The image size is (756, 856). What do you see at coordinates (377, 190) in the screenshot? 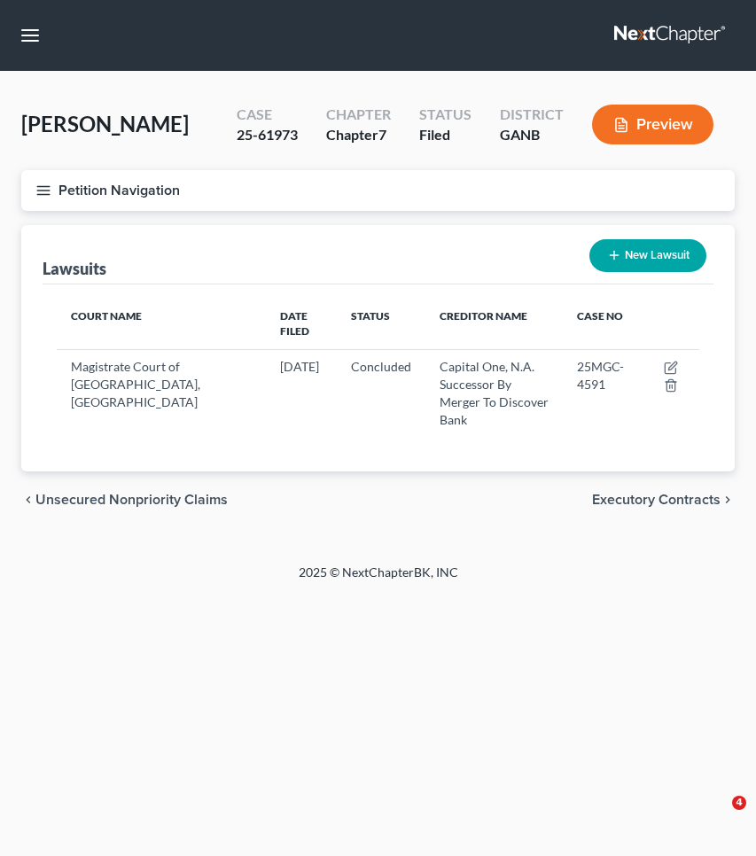
I see `button: Petition Navigation` at bounding box center [377, 190].